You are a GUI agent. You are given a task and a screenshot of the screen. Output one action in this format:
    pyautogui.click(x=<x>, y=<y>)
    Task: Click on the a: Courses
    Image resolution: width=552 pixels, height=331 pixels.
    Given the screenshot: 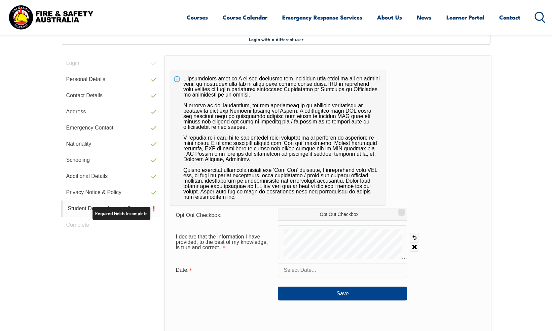 What is the action you would take?
    pyautogui.click(x=197, y=17)
    